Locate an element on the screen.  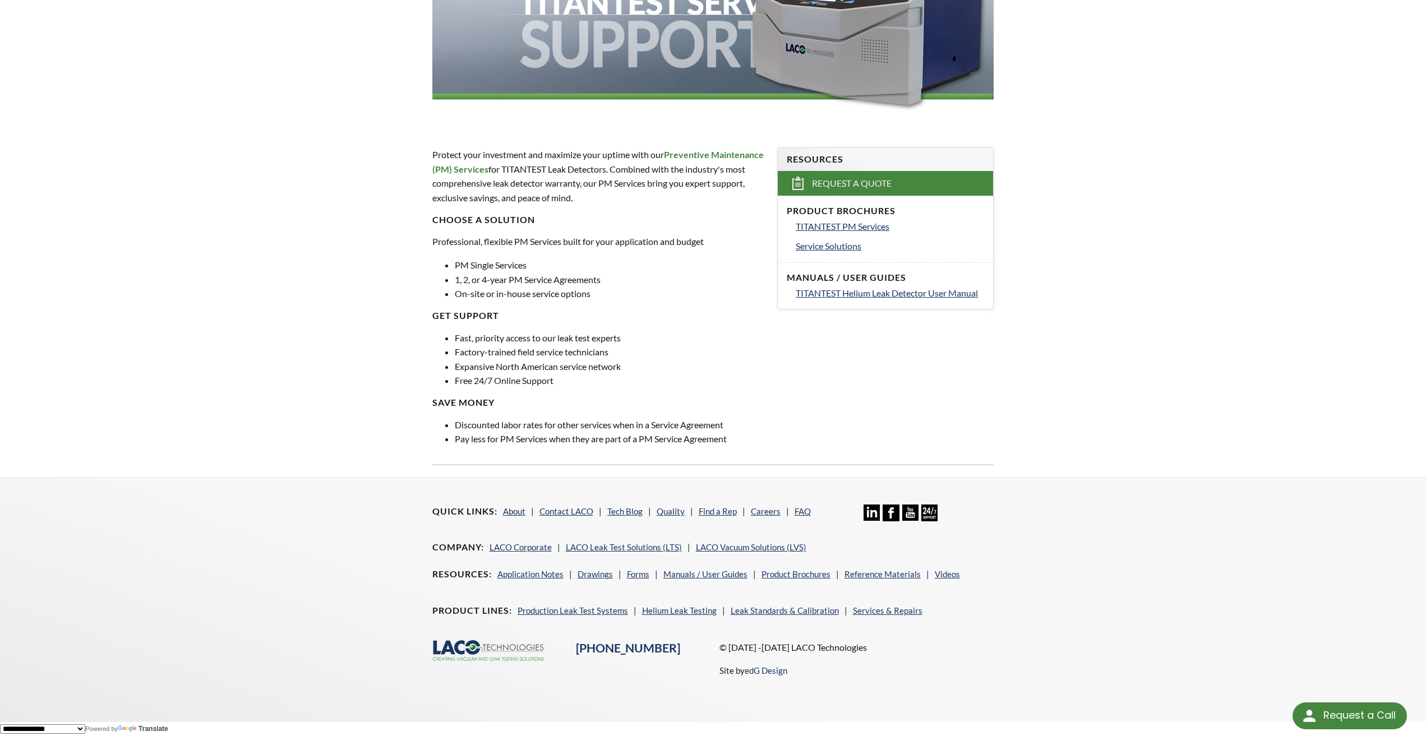
h4: Quick Links is located at coordinates (465, 511).